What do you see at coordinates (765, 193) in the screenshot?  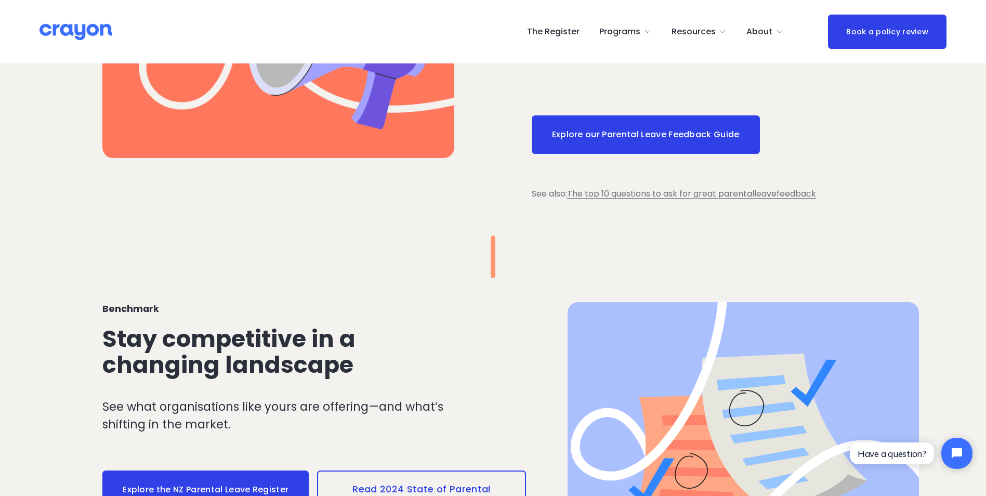 I see `a: leave` at bounding box center [765, 193].